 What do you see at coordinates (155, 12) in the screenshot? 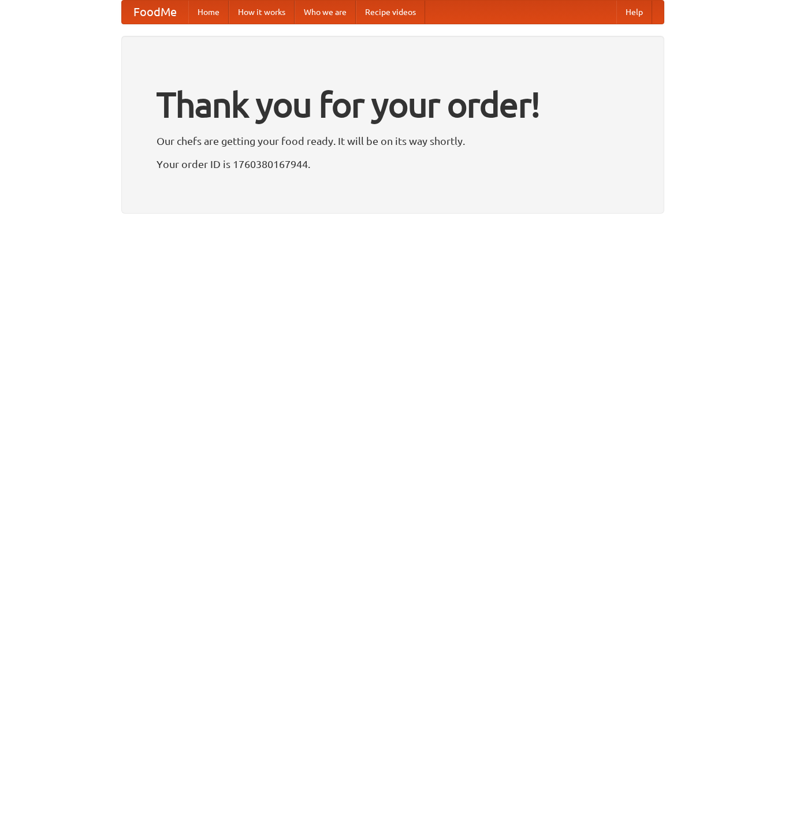
I see `a: FoodMe` at bounding box center [155, 12].